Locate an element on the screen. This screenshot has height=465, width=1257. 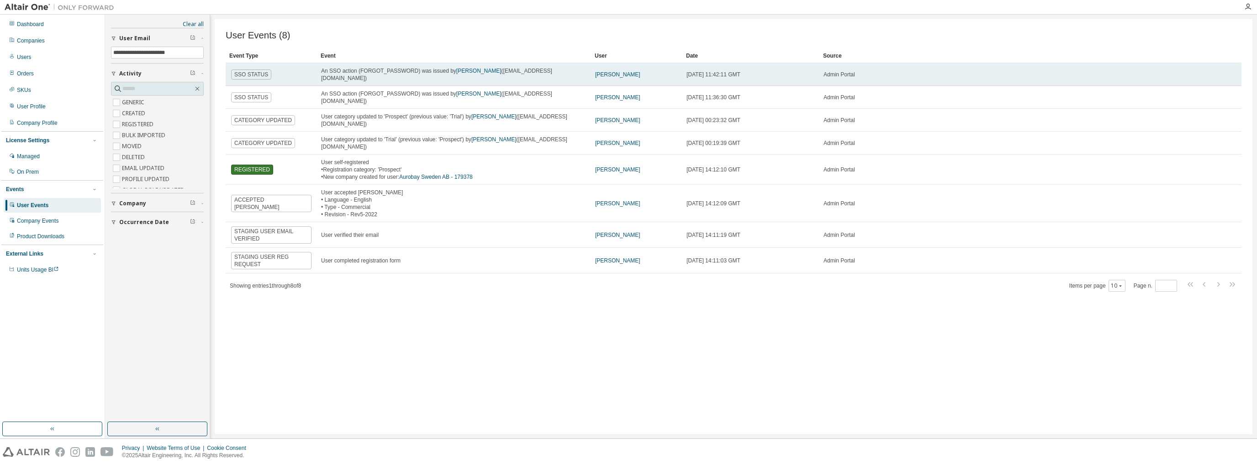
div: Source is located at coordinates (1012, 56).